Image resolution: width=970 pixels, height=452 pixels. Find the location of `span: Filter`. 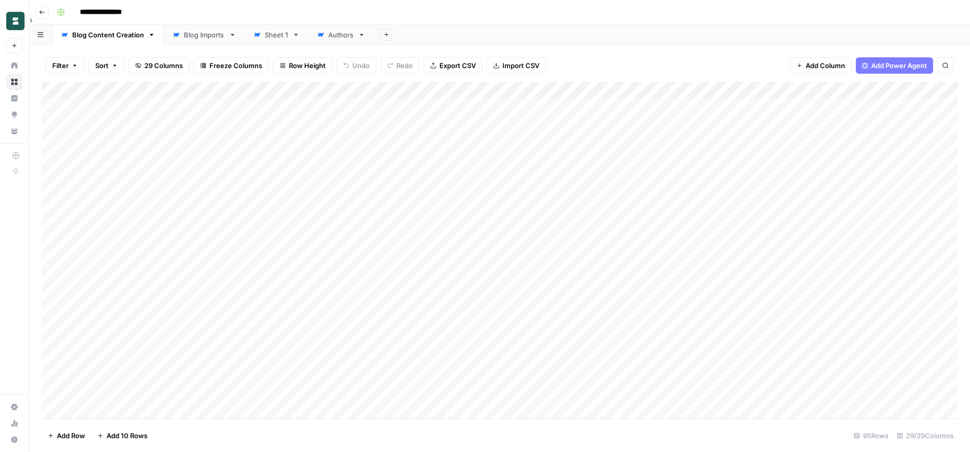

span: Filter is located at coordinates (60, 66).